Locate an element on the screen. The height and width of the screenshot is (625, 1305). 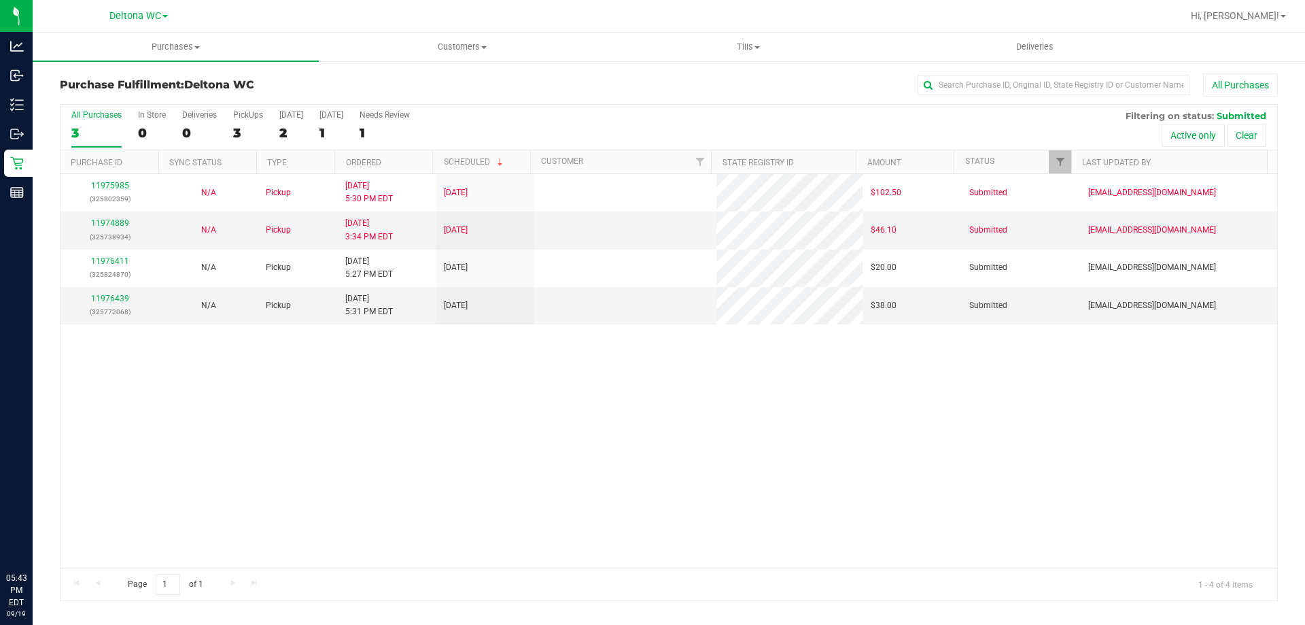
a: Amount is located at coordinates (884, 162).